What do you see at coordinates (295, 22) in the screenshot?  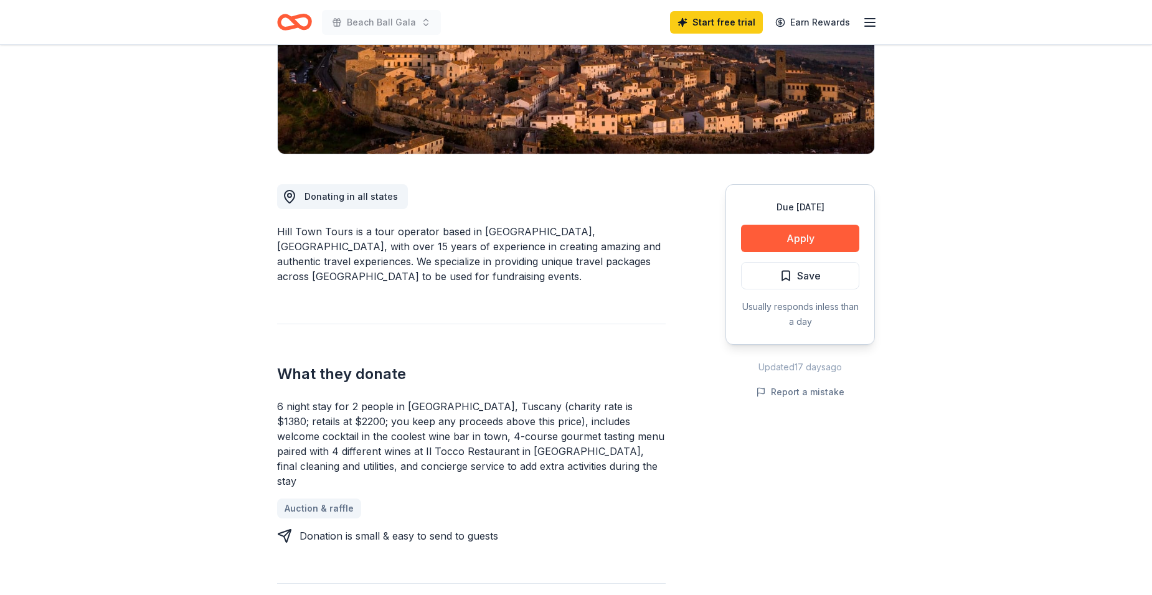 I see `a: Home` at bounding box center [295, 22].